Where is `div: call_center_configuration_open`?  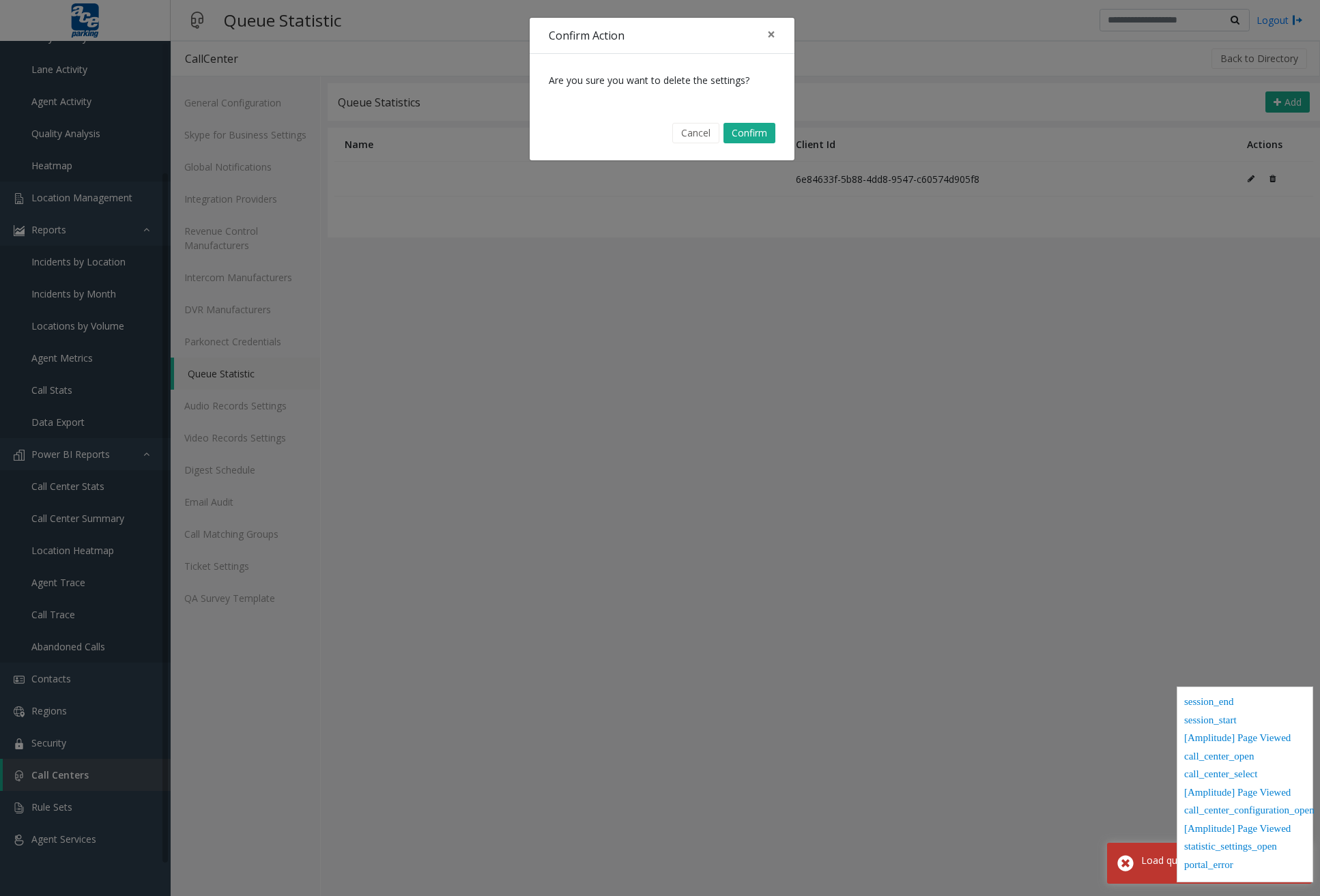
div: call_center_configuration_open is located at coordinates (1245, 811).